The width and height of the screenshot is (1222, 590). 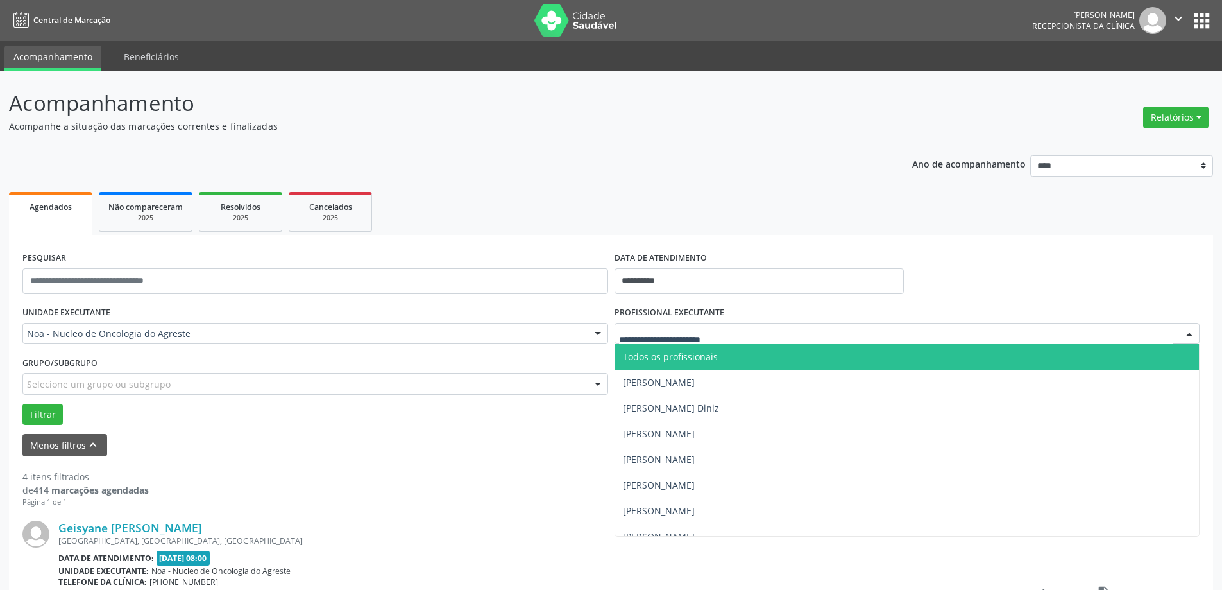 What do you see at coordinates (85, 502) in the screenshot?
I see `div: Página 1 de 1` at bounding box center [85, 502].